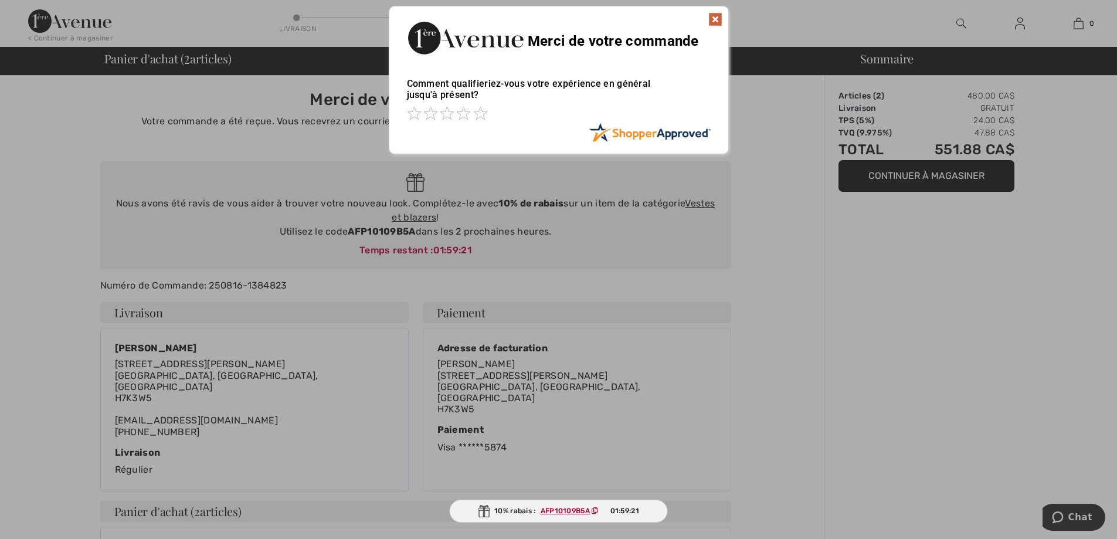  I want to click on img: Merci de votre commande, so click(465, 38).